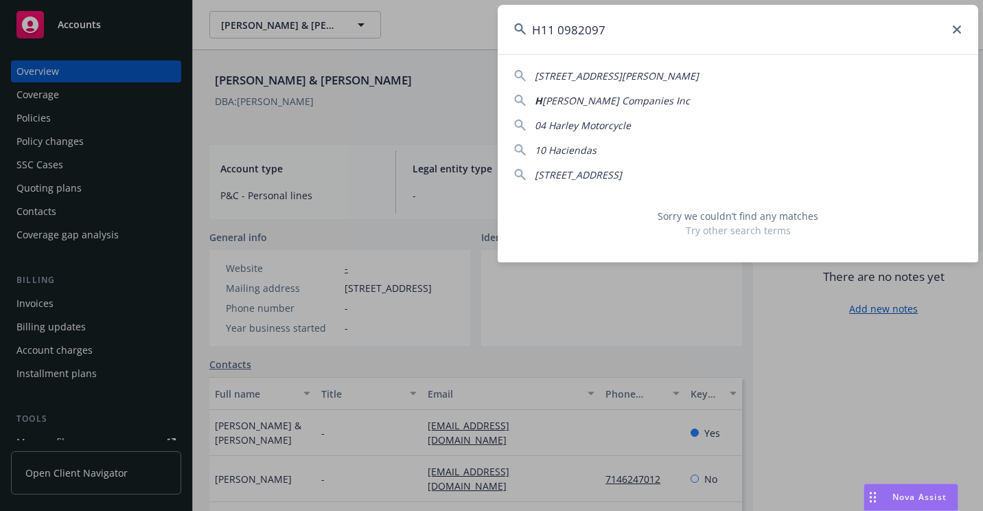  What do you see at coordinates (583, 125) in the screenshot?
I see `span: 04 Harley Motorcycle` at bounding box center [583, 125].